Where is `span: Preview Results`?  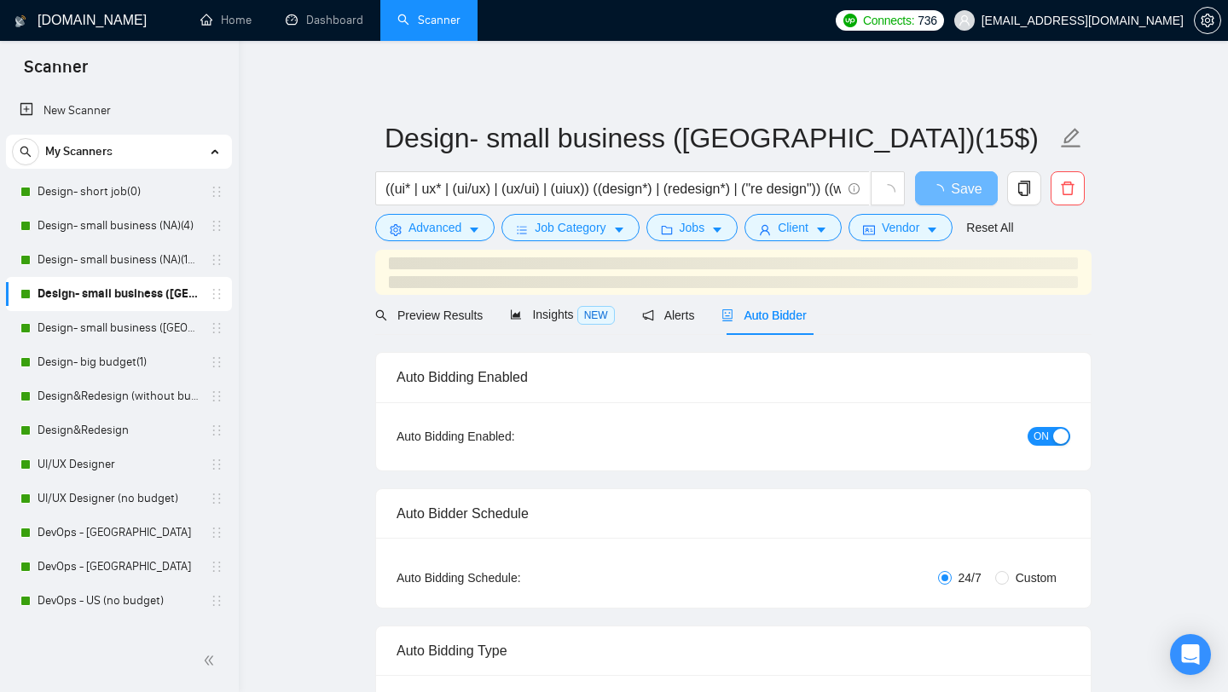
span: Preview Results is located at coordinates (429, 316).